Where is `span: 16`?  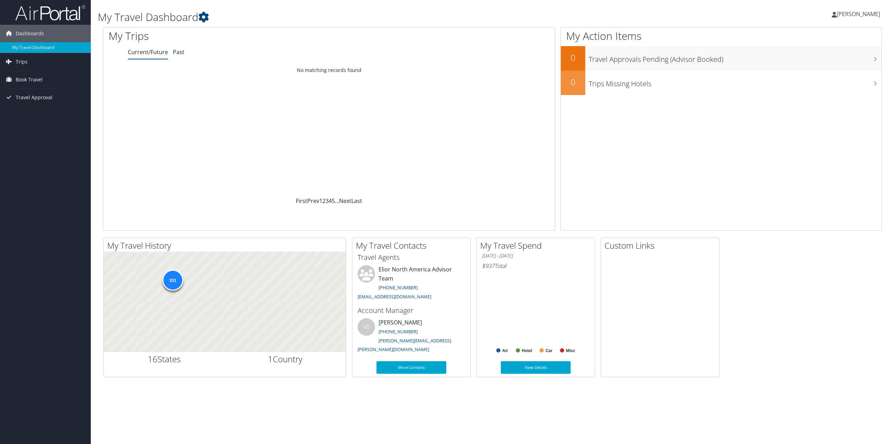 span: 16 is located at coordinates (153, 359).